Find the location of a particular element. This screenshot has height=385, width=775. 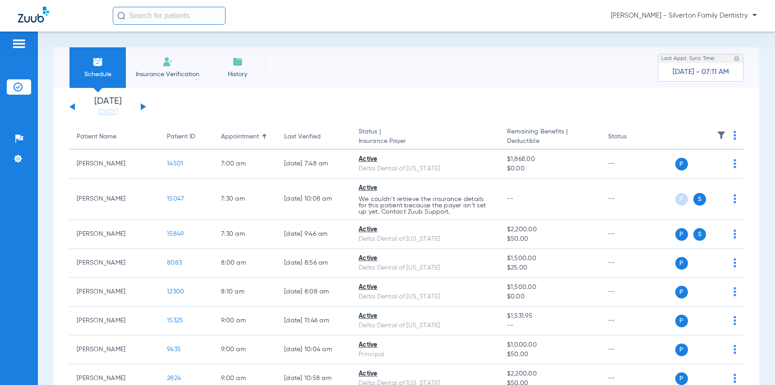

span: 9435 is located at coordinates (174, 349).